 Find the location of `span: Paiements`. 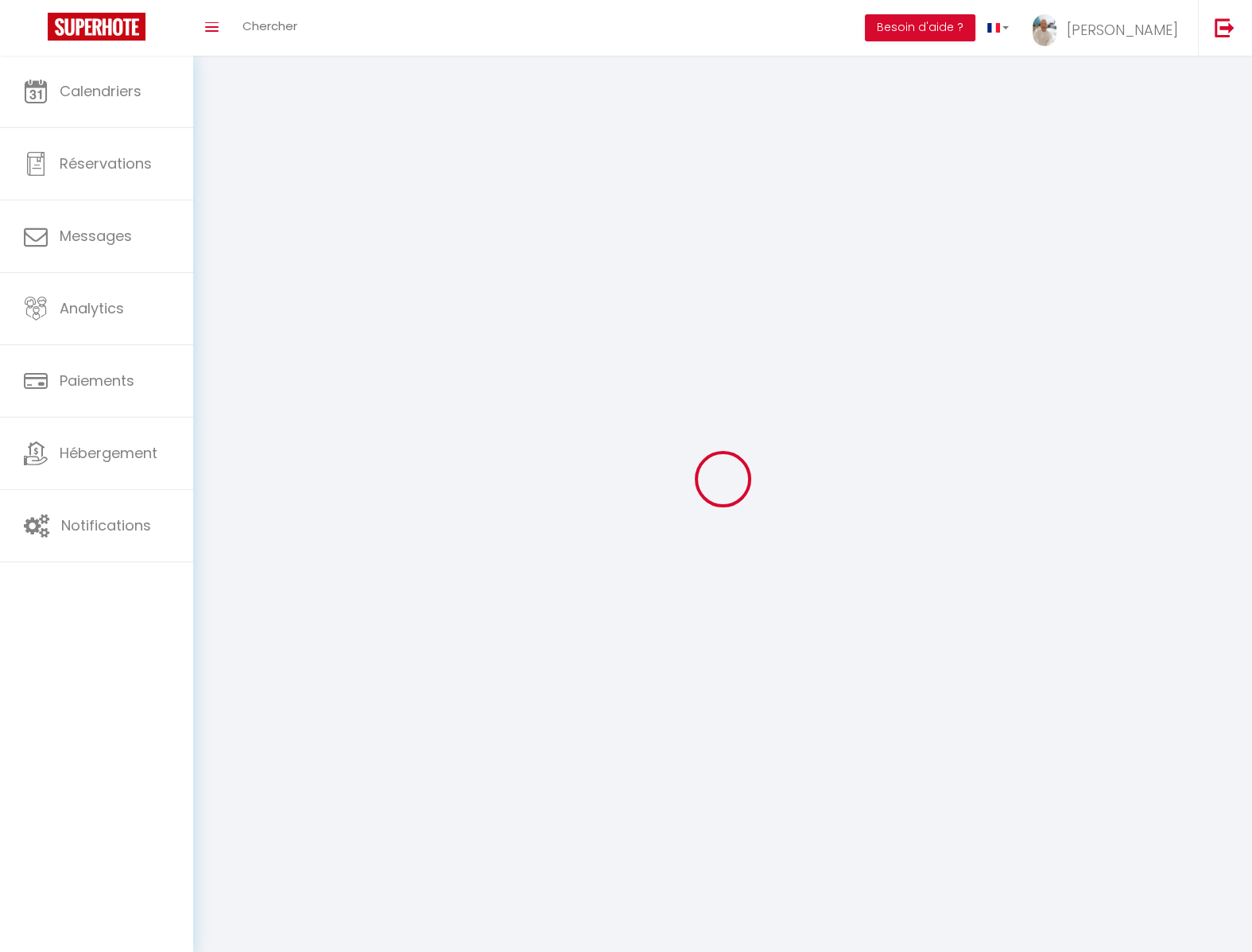

span: Paiements is located at coordinates (97, 380).